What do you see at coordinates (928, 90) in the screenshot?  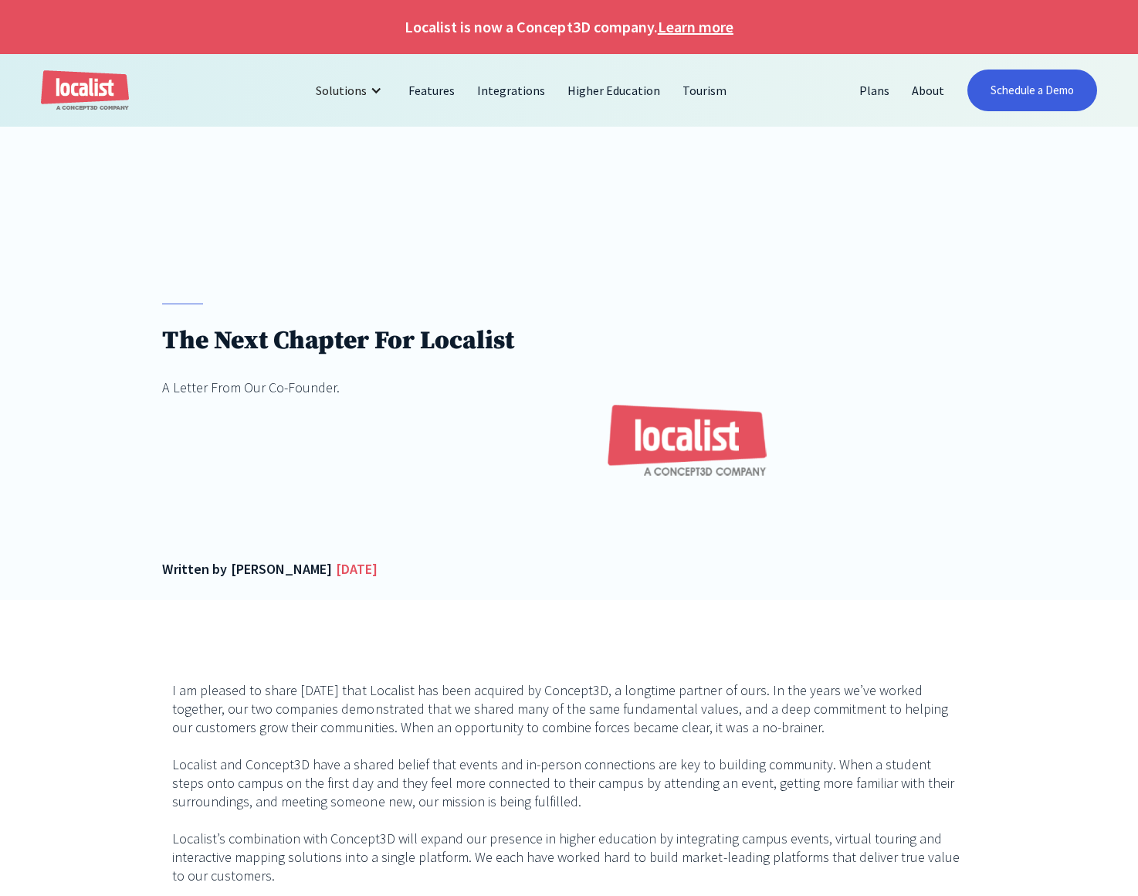 I see `a: About` at bounding box center [928, 90].